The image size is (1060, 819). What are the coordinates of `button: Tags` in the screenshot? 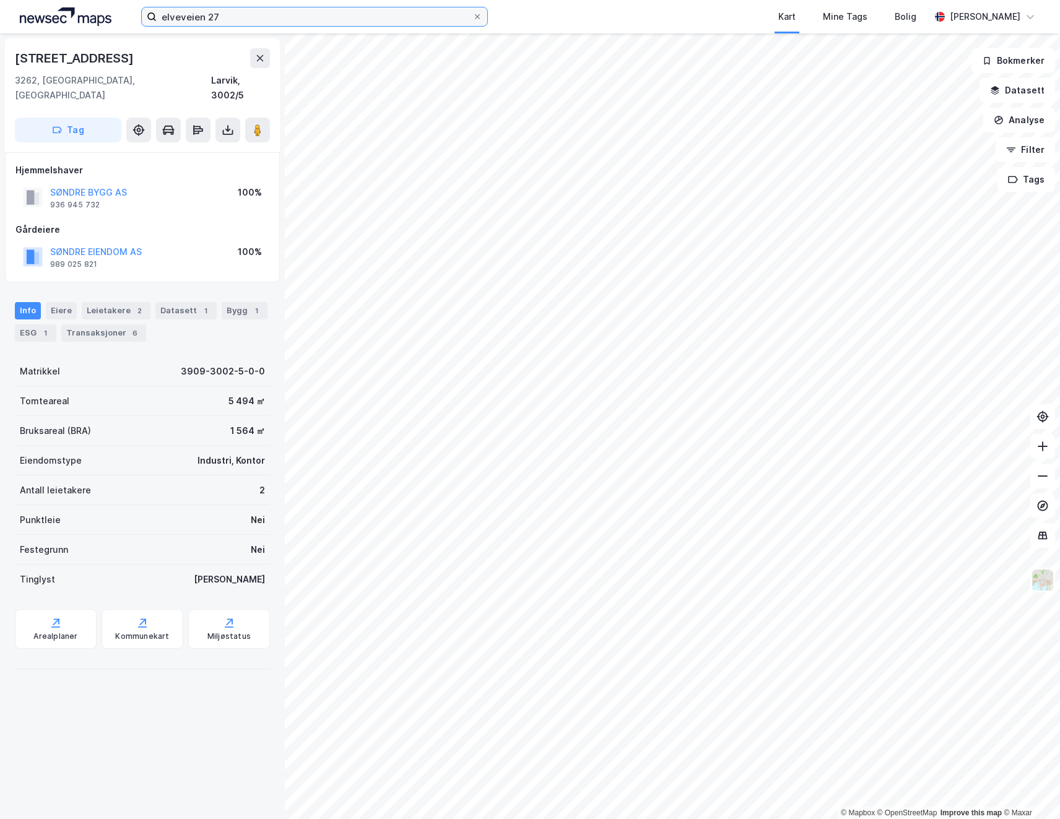 It's located at (1026, 180).